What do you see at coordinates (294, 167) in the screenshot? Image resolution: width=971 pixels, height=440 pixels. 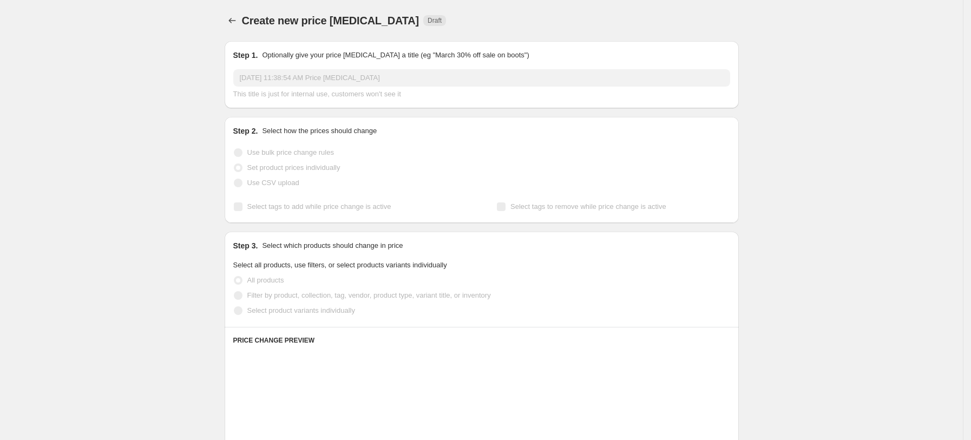 I see `span: Set product prices individually` at bounding box center [294, 167].